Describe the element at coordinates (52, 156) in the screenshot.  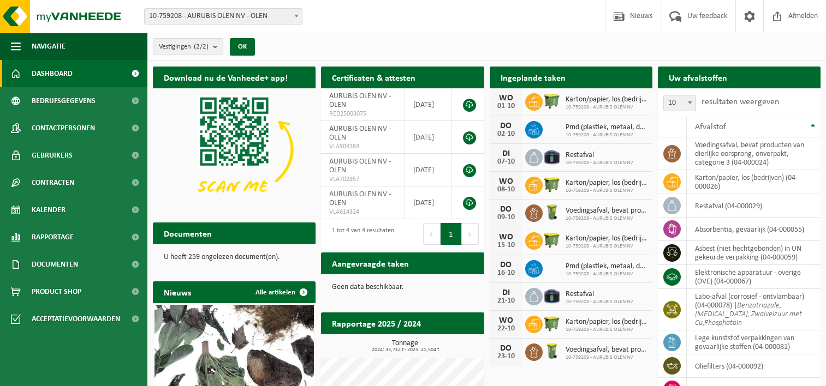
I see `span: Gebruikers` at that location.